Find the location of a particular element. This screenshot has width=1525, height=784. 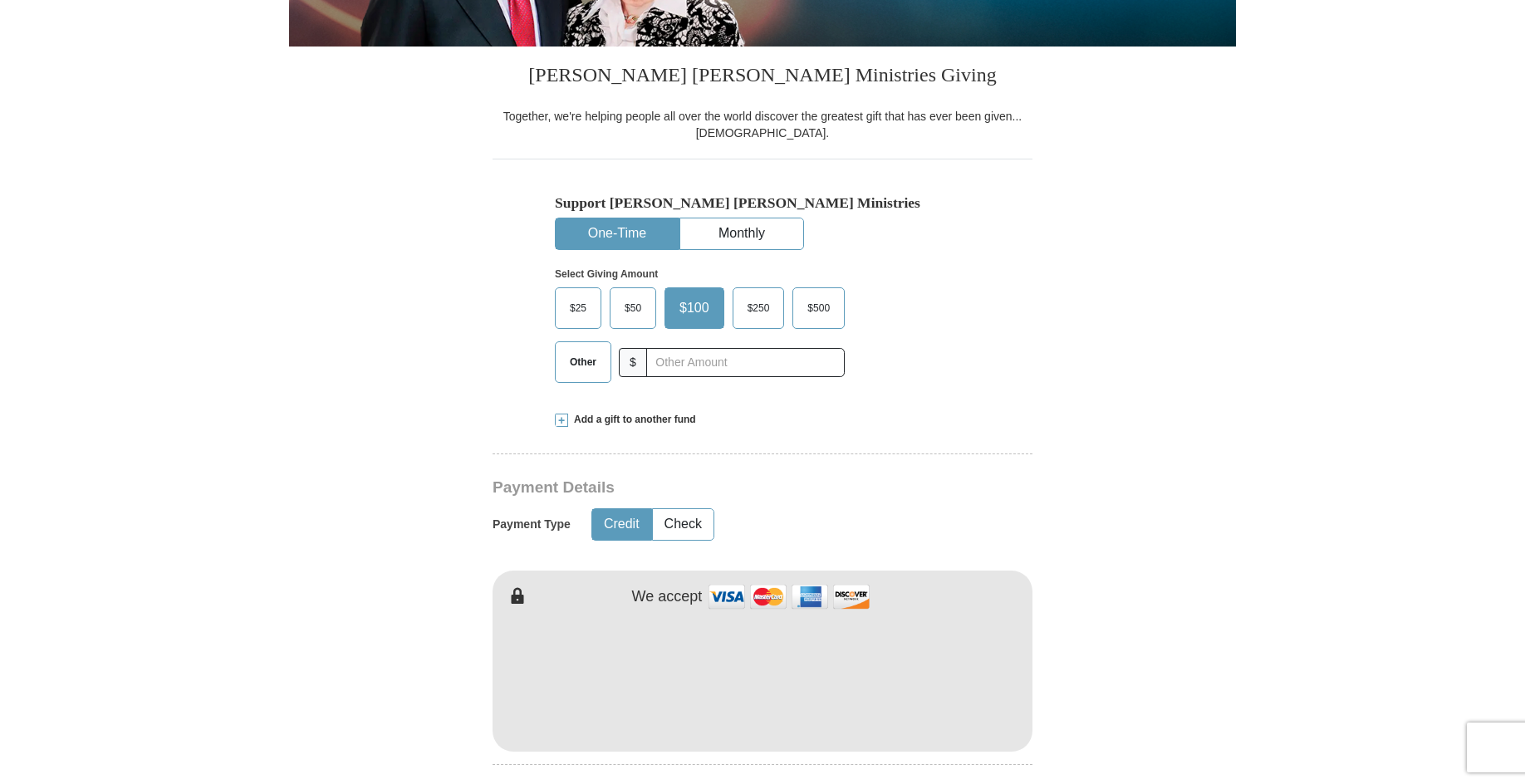

img: credit cards accepted is located at coordinates (789, 596).